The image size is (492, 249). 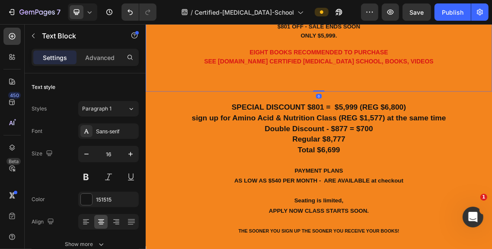 I want to click on div: Text style, so click(x=43, y=87).